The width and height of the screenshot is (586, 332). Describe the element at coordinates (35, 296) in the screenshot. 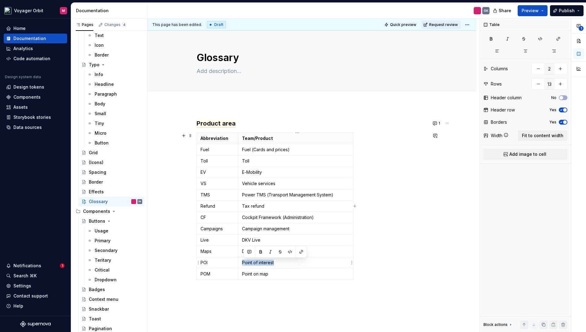

I see `button: Contact support` at that location.